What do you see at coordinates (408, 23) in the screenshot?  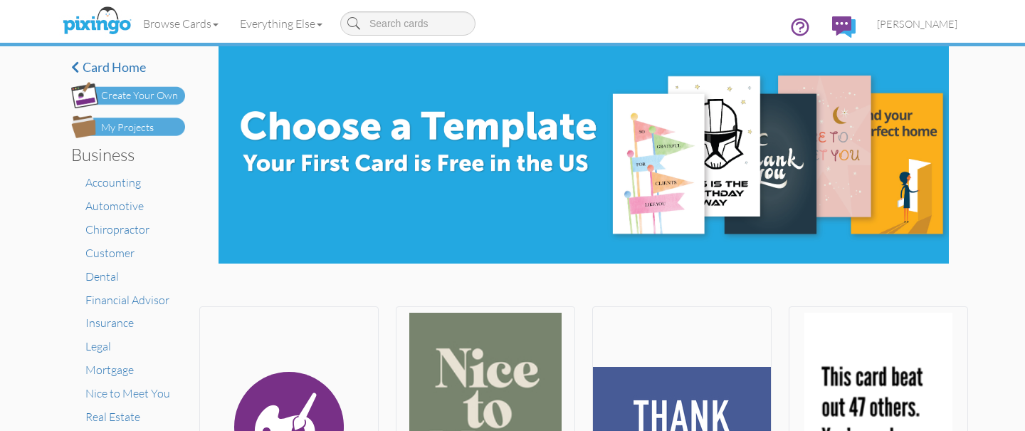 I see `input: Search cards` at bounding box center [408, 23].